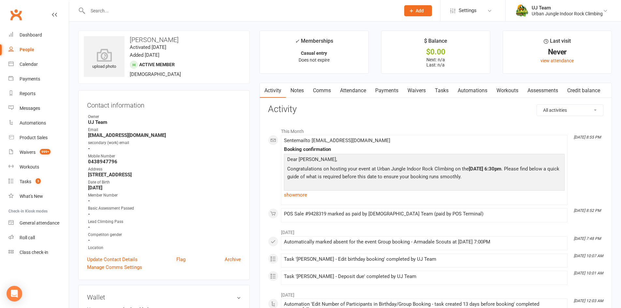 Image resolution: width=621 pixels, height=308 pixels. Describe the element at coordinates (25, 182) in the screenshot. I see `div: Tasks` at that location.